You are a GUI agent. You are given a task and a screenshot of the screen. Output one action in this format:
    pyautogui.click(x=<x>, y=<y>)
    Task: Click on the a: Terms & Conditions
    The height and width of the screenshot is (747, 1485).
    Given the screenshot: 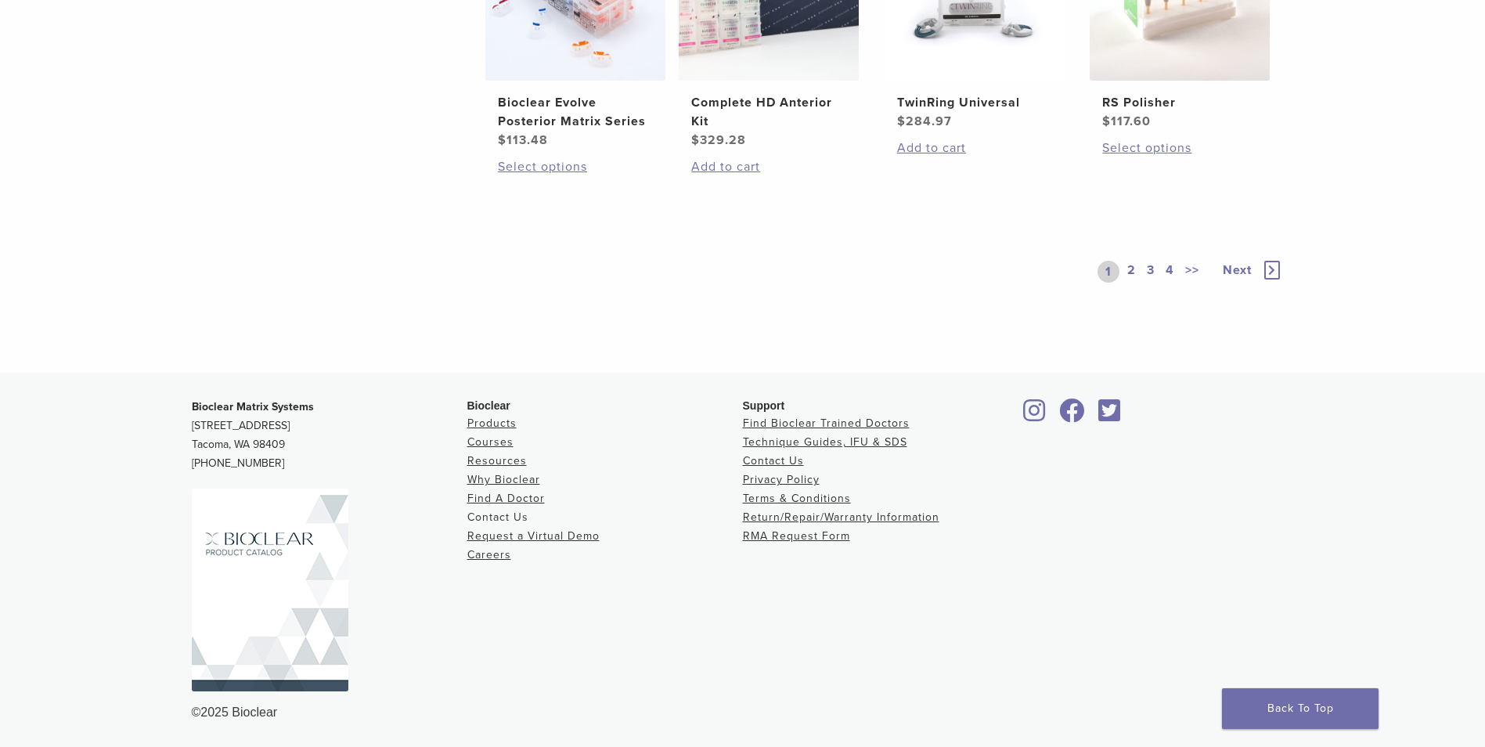 What is the action you would take?
    pyautogui.click(x=797, y=498)
    